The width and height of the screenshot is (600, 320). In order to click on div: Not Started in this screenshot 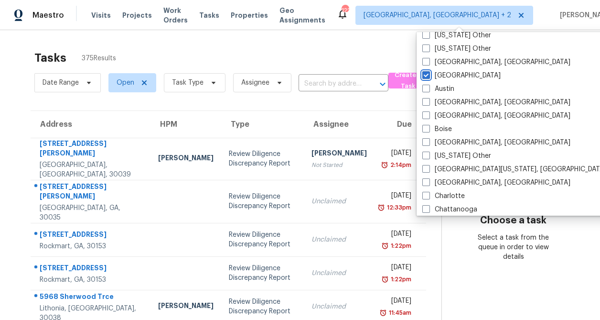, I will do `click(339, 165)`.